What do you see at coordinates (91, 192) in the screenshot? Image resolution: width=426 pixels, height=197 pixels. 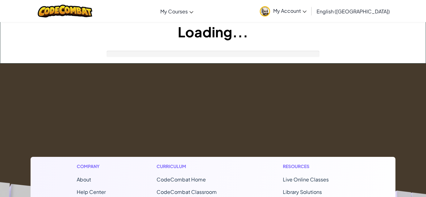 I see `a: Help Center` at bounding box center [91, 192].